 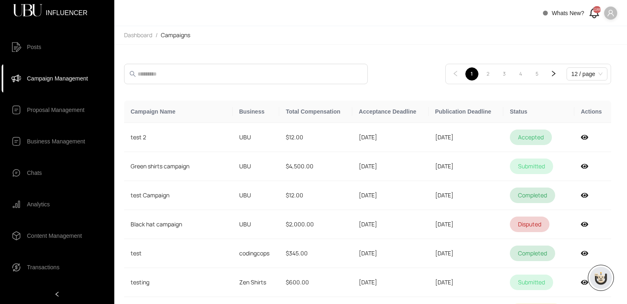 I want to click on a: 1, so click(x=472, y=74).